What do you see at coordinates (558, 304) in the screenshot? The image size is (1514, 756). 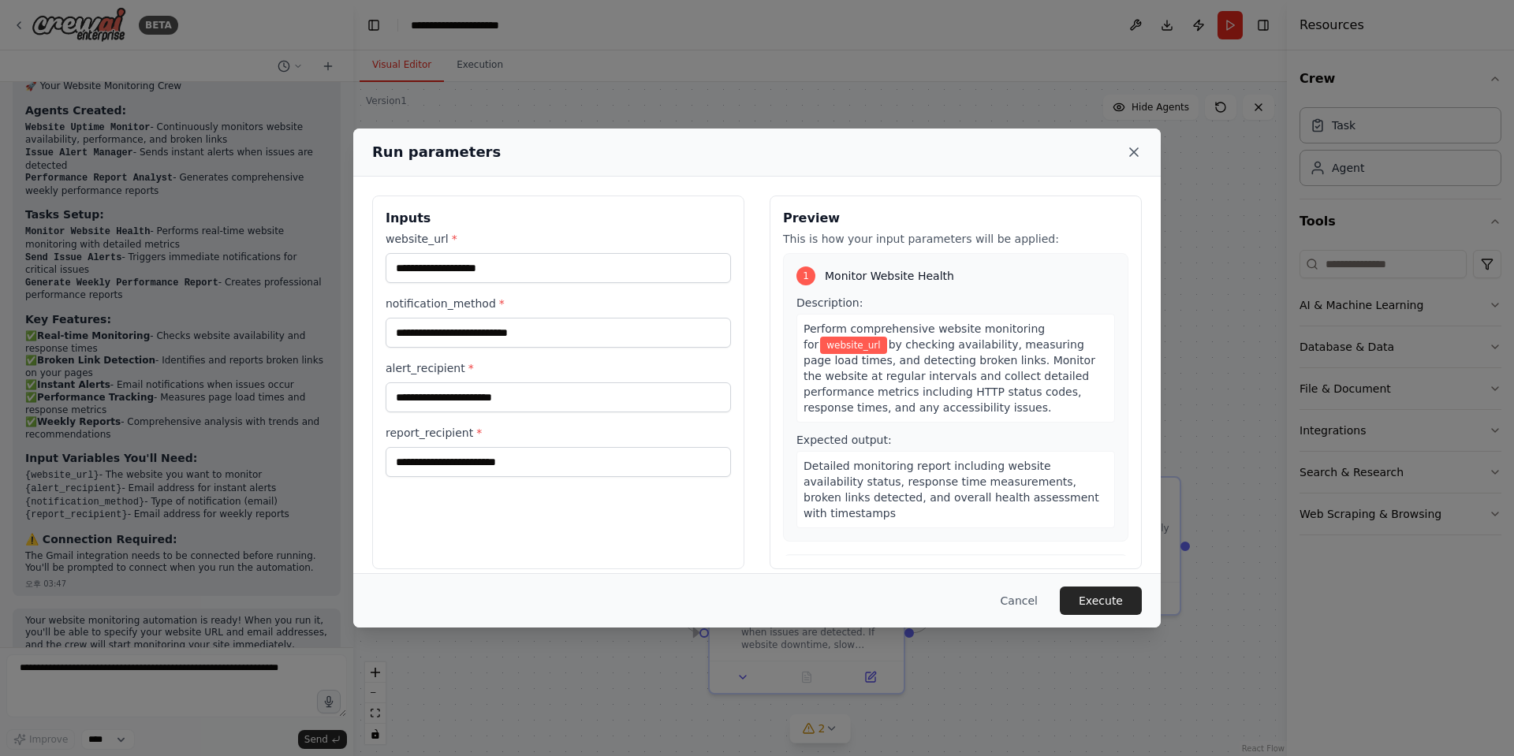 I see `label: notification_method` at bounding box center [558, 304].